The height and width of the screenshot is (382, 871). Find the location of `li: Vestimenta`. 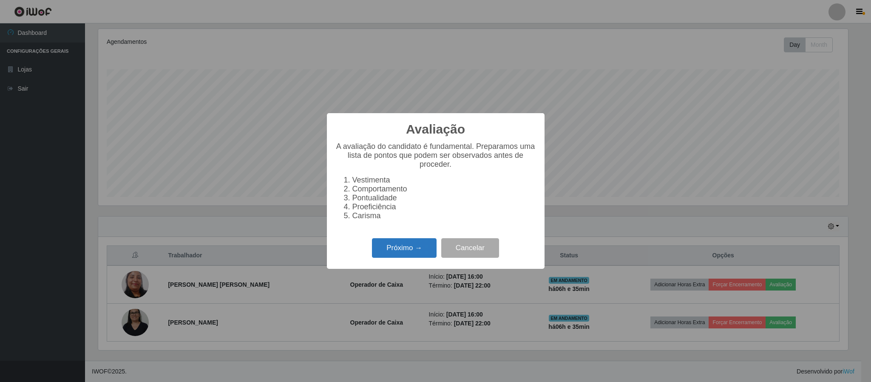

li: Vestimenta is located at coordinates (444, 180).